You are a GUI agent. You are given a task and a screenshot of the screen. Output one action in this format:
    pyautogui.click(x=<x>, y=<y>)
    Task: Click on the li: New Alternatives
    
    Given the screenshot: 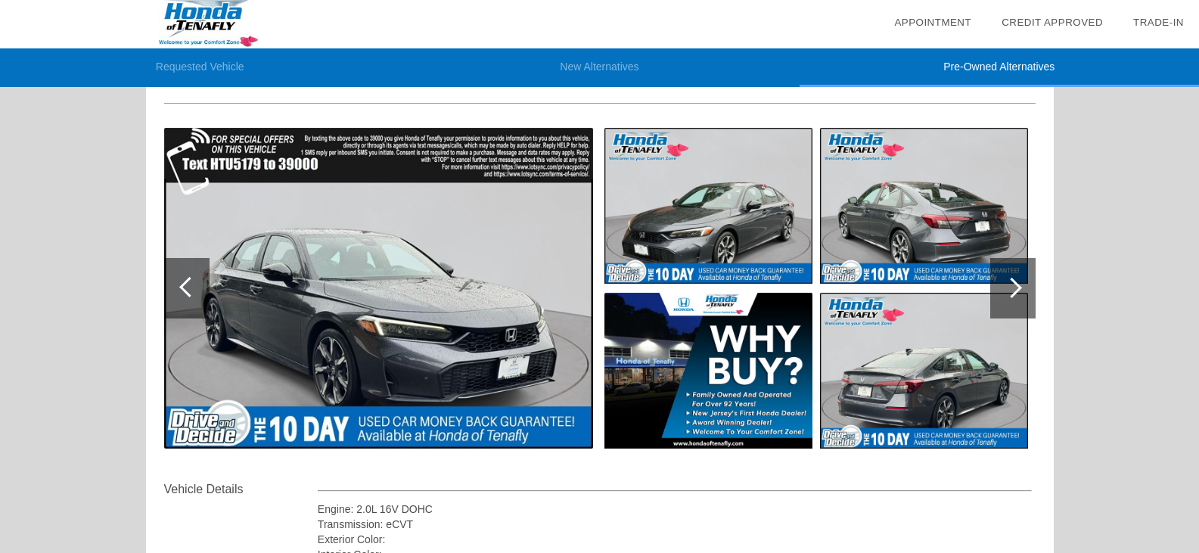 What is the action you would take?
    pyautogui.click(x=599, y=67)
    